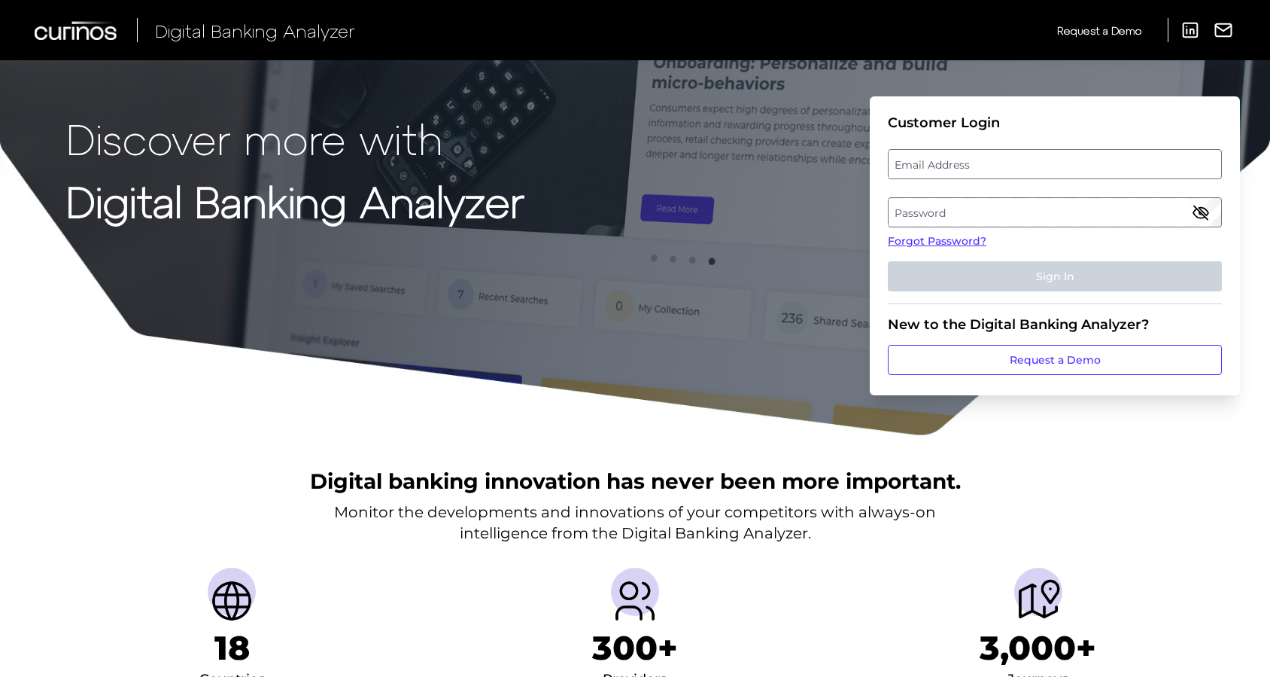  Describe the element at coordinates (635, 647) in the screenshot. I see `h1: 300+` at that location.